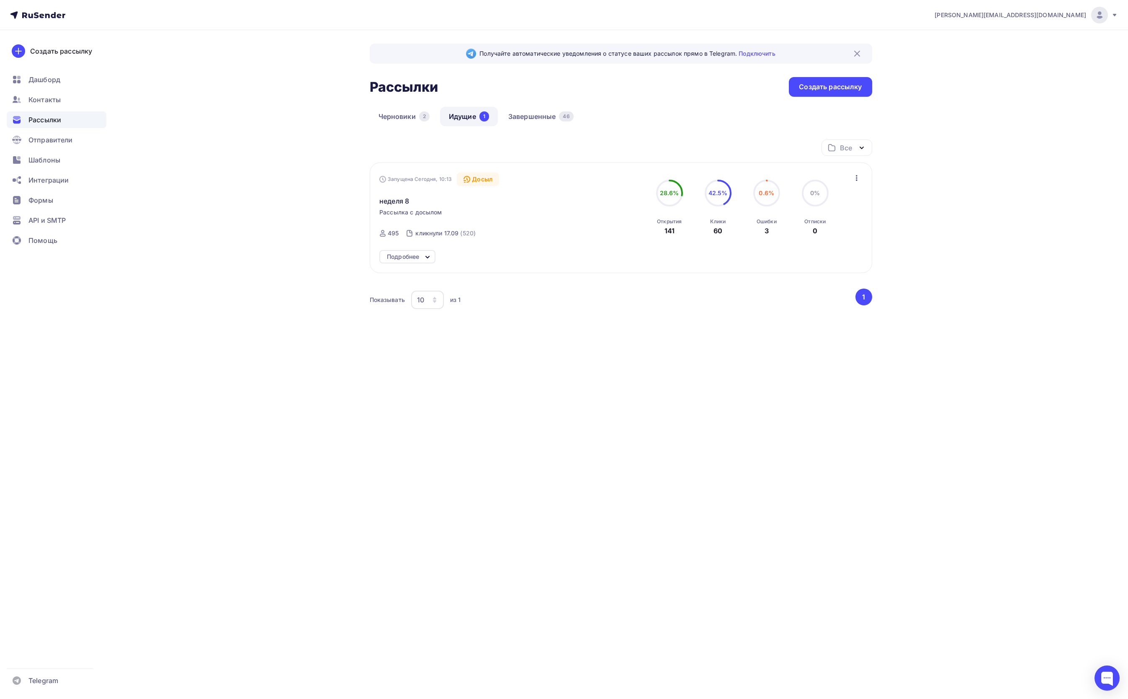  What do you see at coordinates (393, 233) in the screenshot?
I see `div: 495` at bounding box center [393, 233].